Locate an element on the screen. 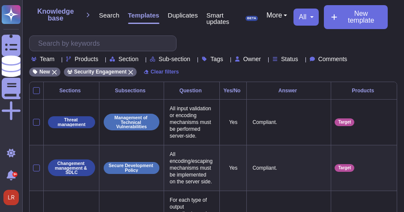  span: More is located at coordinates (274, 15).